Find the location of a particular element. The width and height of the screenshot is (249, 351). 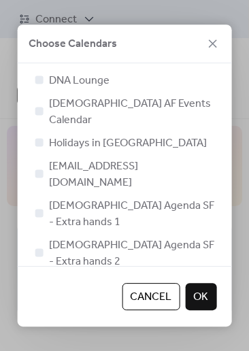

span: Oasis SF is located at coordinates (69, 58).